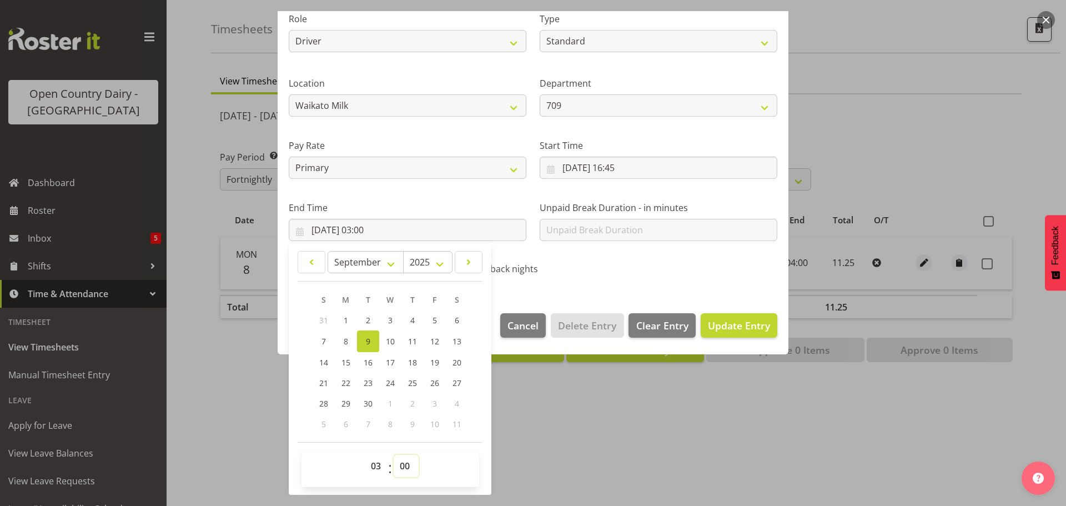 Image resolution: width=1066 pixels, height=506 pixels. I want to click on span: 21, so click(324, 383).